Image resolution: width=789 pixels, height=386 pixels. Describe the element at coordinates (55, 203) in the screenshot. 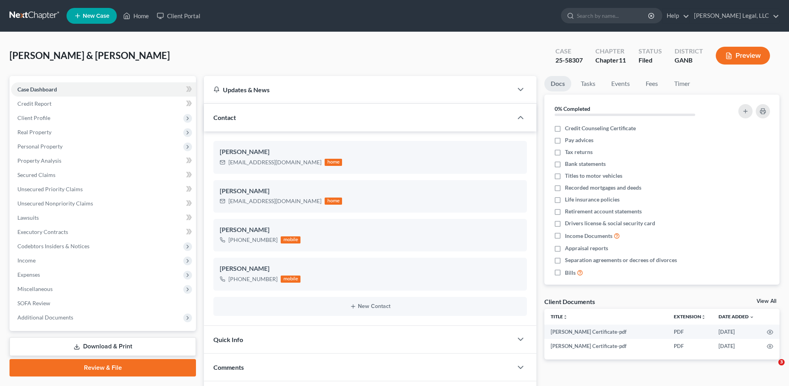

I see `span: Unsecured Nonpriority Claims` at that location.